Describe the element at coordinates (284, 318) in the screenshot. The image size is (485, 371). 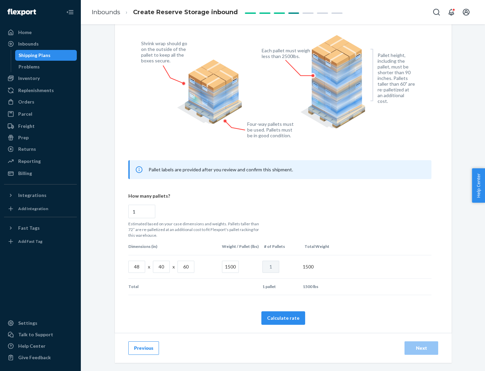
I see `button: Calculate rate` at that location.